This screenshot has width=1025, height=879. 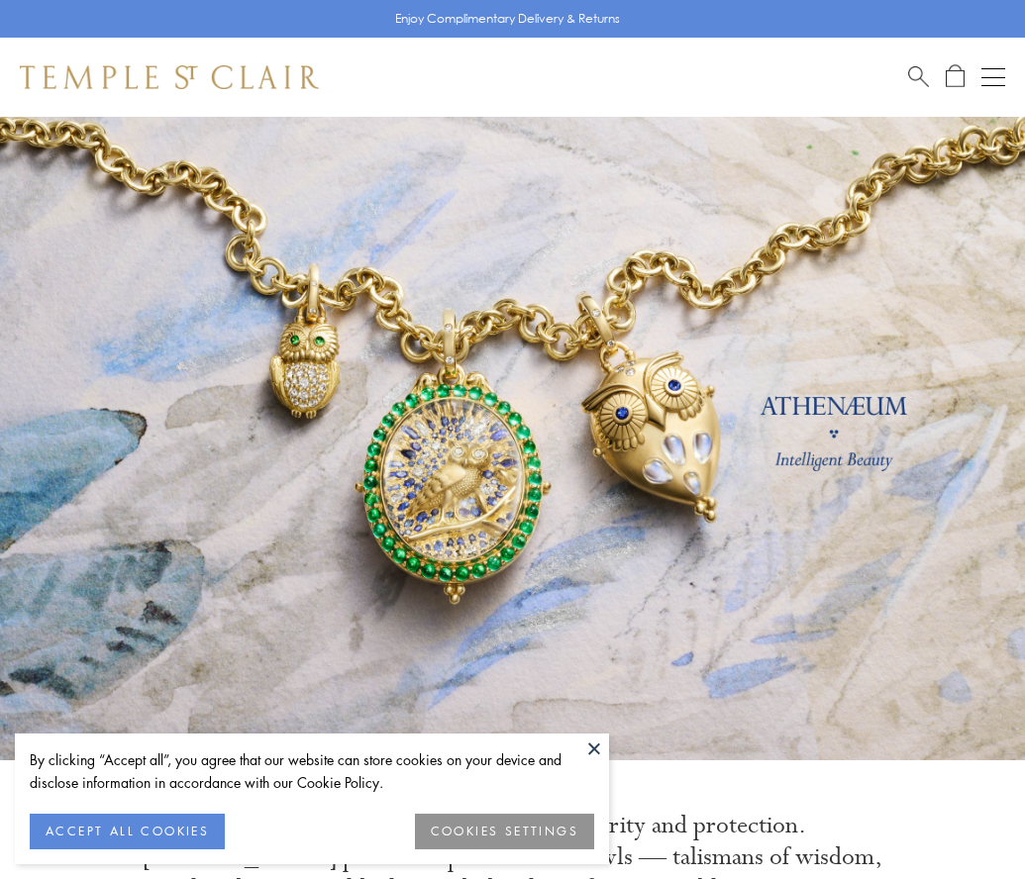 I want to click on button: ACCEPT ALL COOKIES, so click(x=127, y=832).